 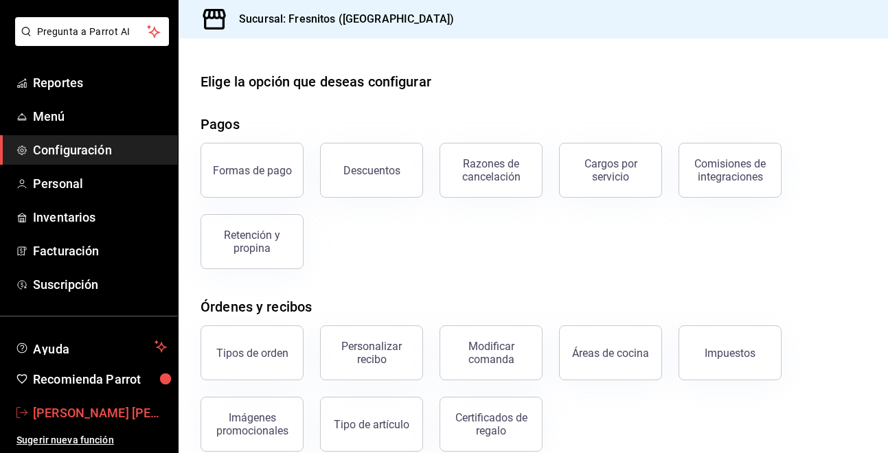 What do you see at coordinates (256, 307) in the screenshot?
I see `div: Órdenes y recibos` at bounding box center [256, 307].